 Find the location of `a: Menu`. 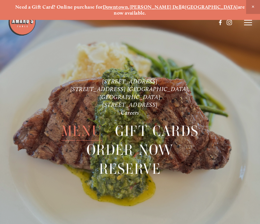

a: Menu is located at coordinates (82, 131).